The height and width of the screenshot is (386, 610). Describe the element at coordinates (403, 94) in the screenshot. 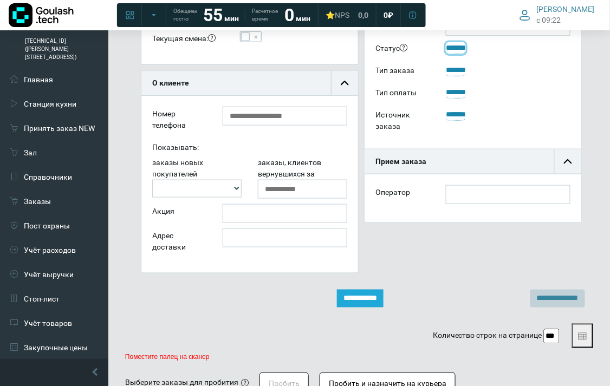

I see `div: Тип оплаты` at that location.